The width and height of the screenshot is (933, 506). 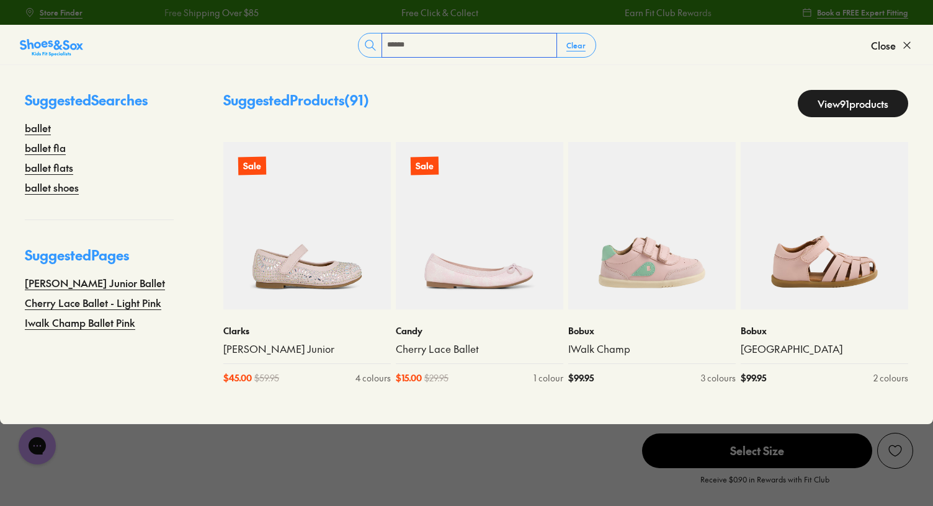 I want to click on button: Clear, so click(x=576, y=45).